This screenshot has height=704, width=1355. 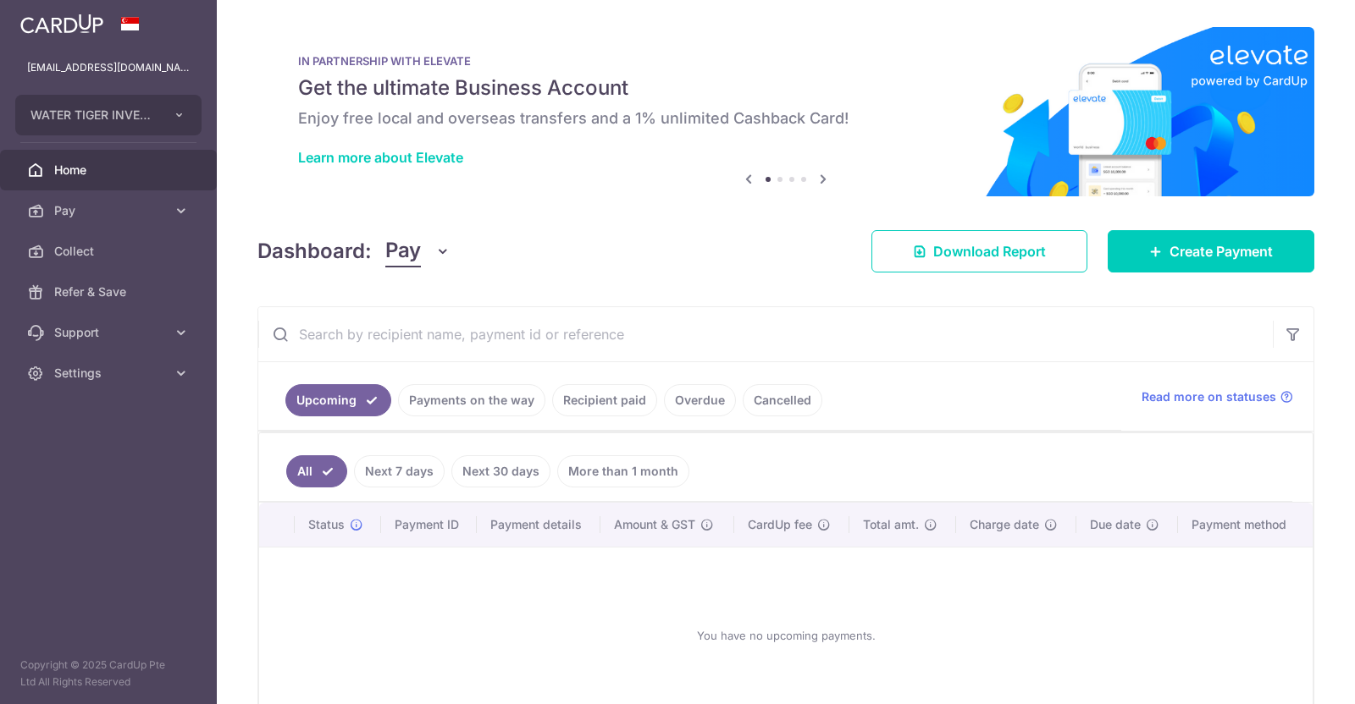 I want to click on span: Settings, so click(x=110, y=373).